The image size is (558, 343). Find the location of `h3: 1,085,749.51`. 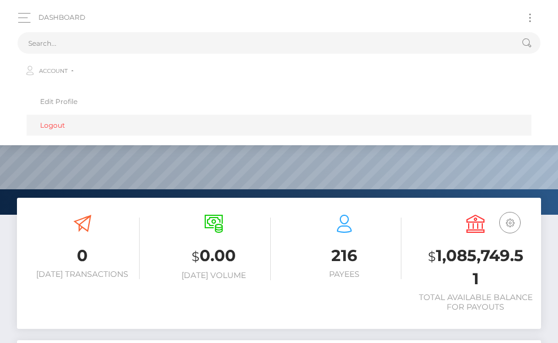

h3: 1,085,749.51 is located at coordinates (476, 268).